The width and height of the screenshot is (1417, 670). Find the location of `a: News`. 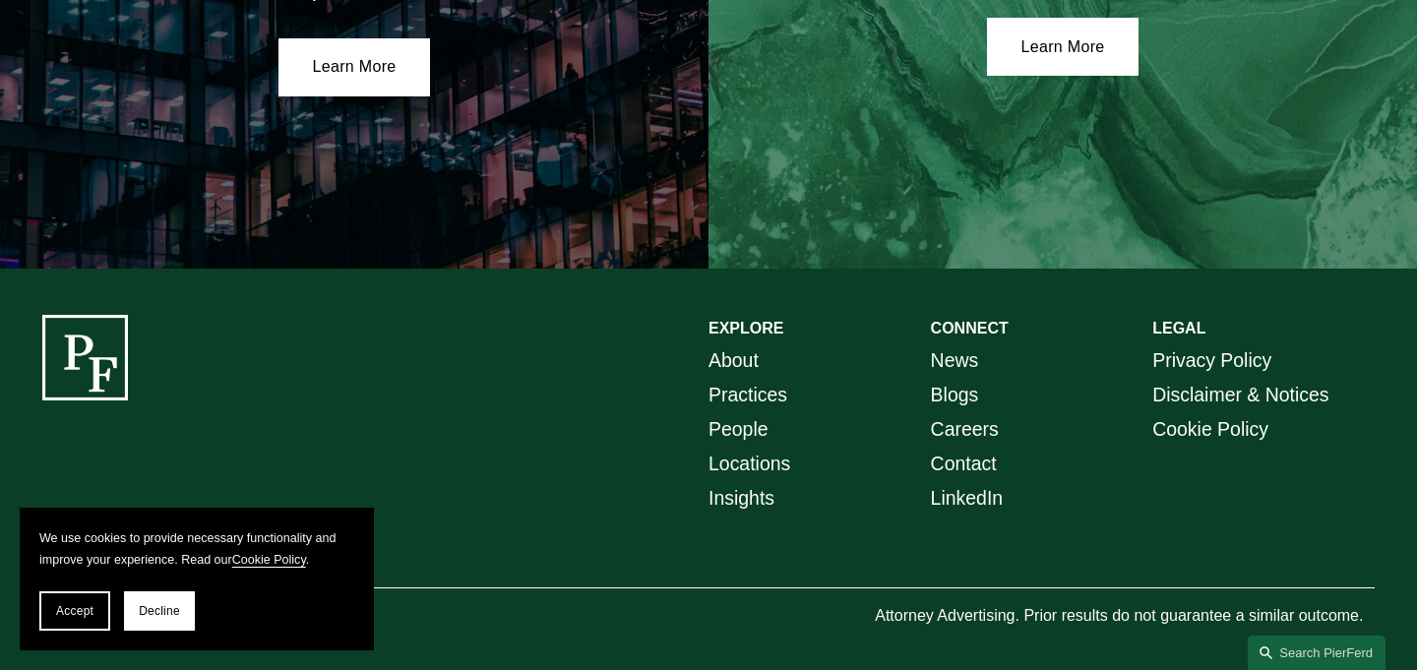

a: News is located at coordinates (955, 360).